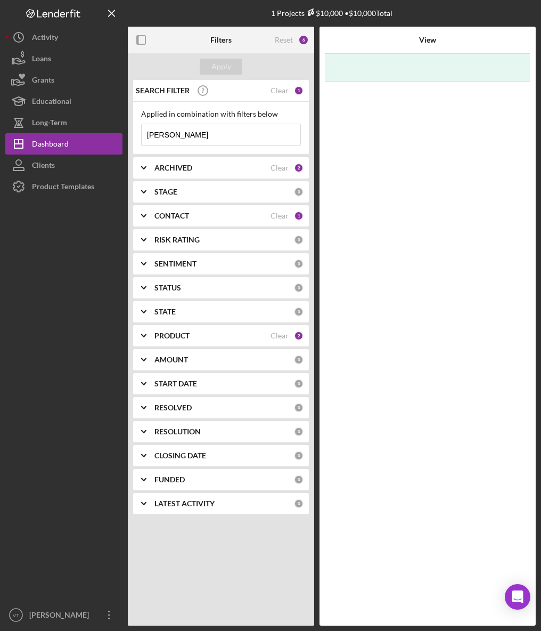 The image size is (541, 631). Describe the element at coordinates (64, 101) in the screenshot. I see `a: Educational` at that location.